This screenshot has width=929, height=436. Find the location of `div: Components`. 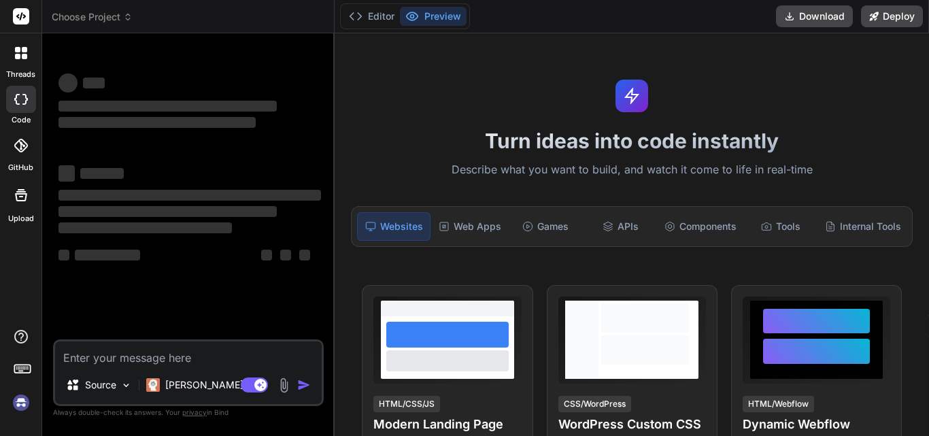

div: Components is located at coordinates (701, 227).